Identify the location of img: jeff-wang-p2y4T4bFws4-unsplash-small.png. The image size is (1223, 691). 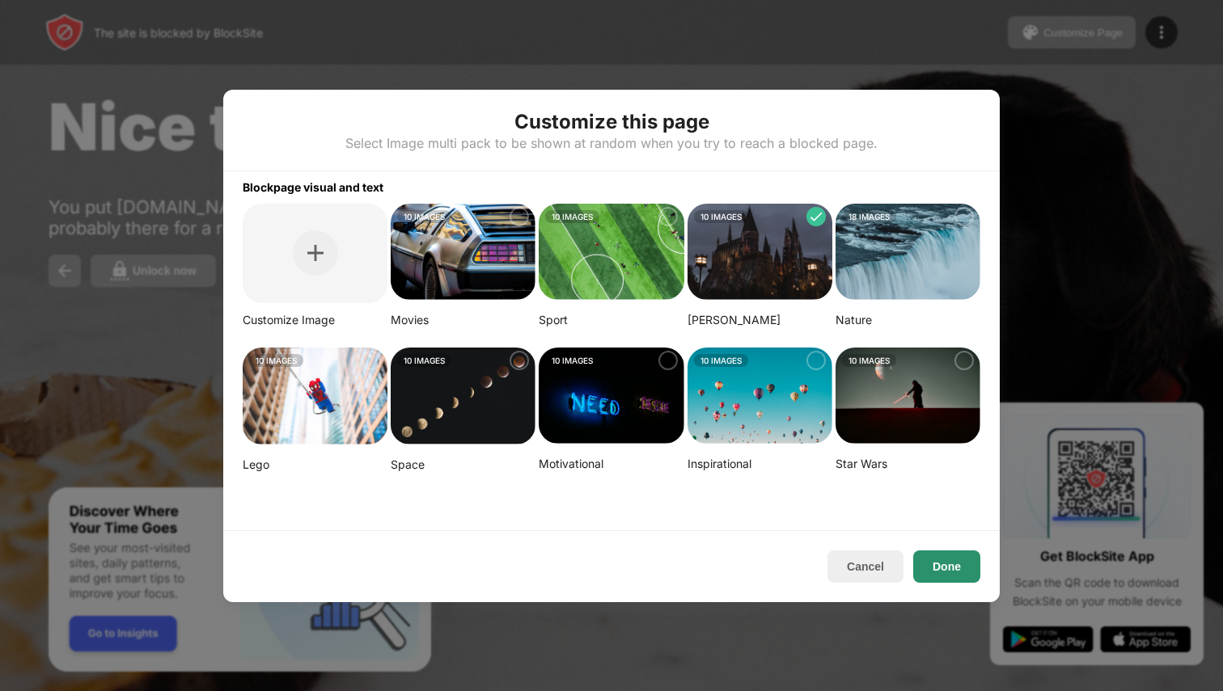
(611, 252).